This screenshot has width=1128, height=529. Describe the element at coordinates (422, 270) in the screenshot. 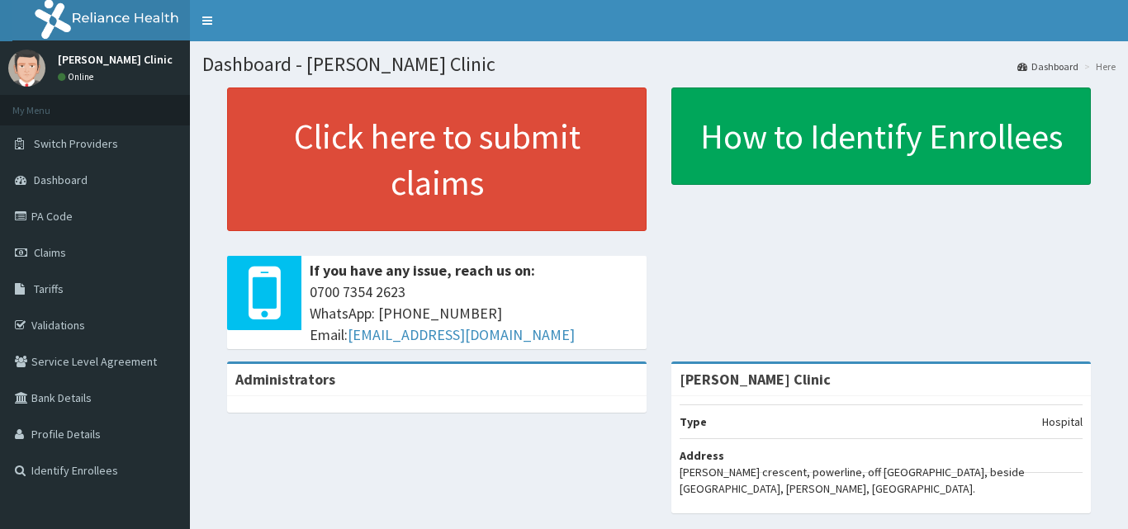

I see `b: If you have any issue, reach us on:` at that location.